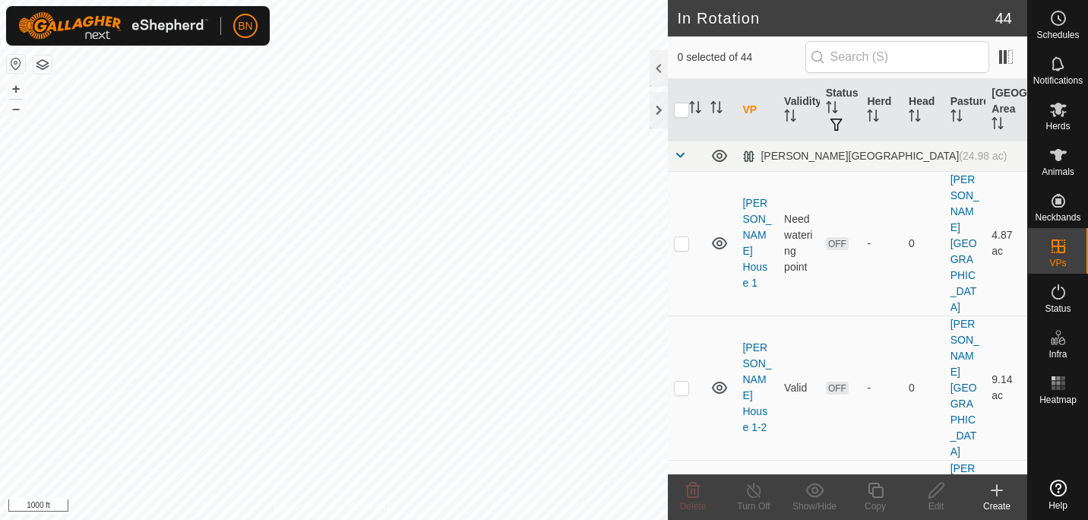  What do you see at coordinates (1006, 387) in the screenshot?
I see `td: 9.14 ac` at bounding box center [1006, 387].